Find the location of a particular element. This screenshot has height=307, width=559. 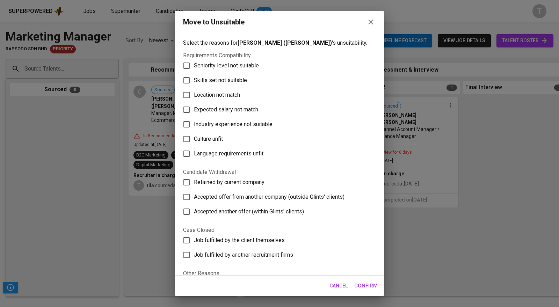

span: Culture unfit is located at coordinates (208, 139).